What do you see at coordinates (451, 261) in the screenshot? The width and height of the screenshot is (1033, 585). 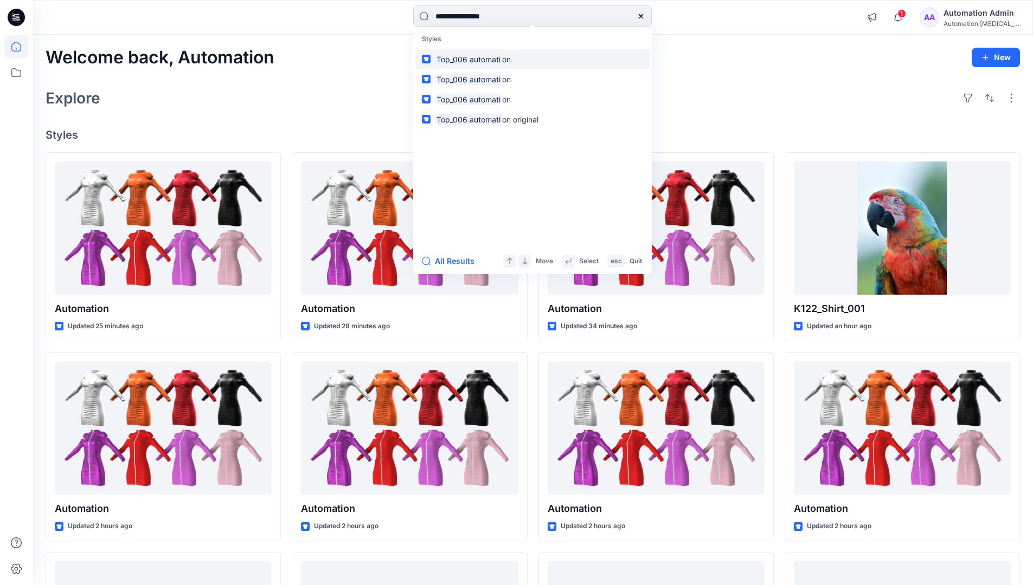 I see `a: All Results` at bounding box center [451, 261].